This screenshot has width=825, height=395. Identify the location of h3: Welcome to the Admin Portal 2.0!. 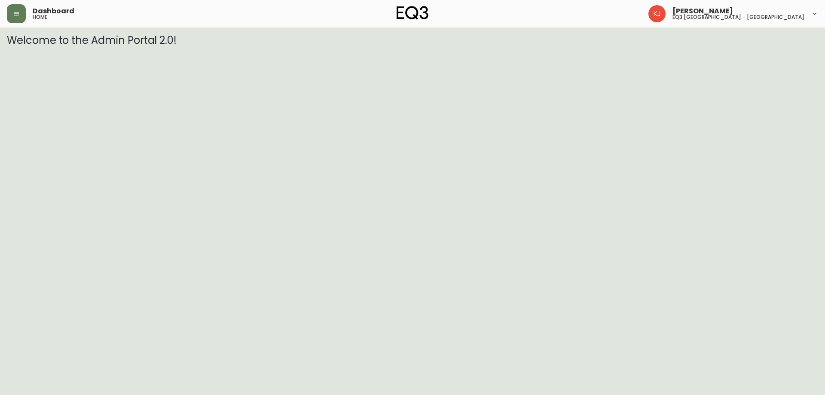
(413, 40).